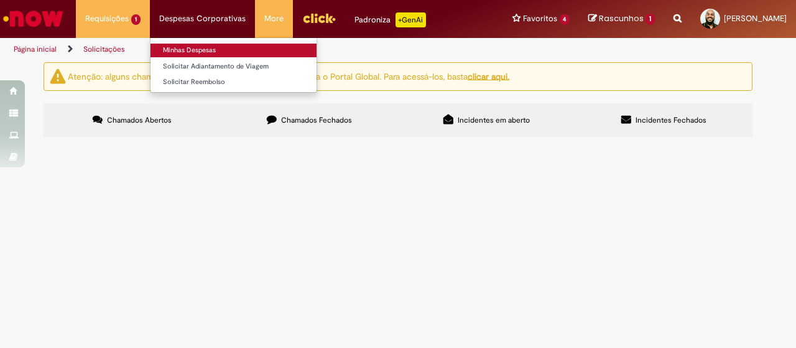  What do you see at coordinates (319, 18) in the screenshot?
I see `img: click_logo_yellow_360x200.png` at bounding box center [319, 18].